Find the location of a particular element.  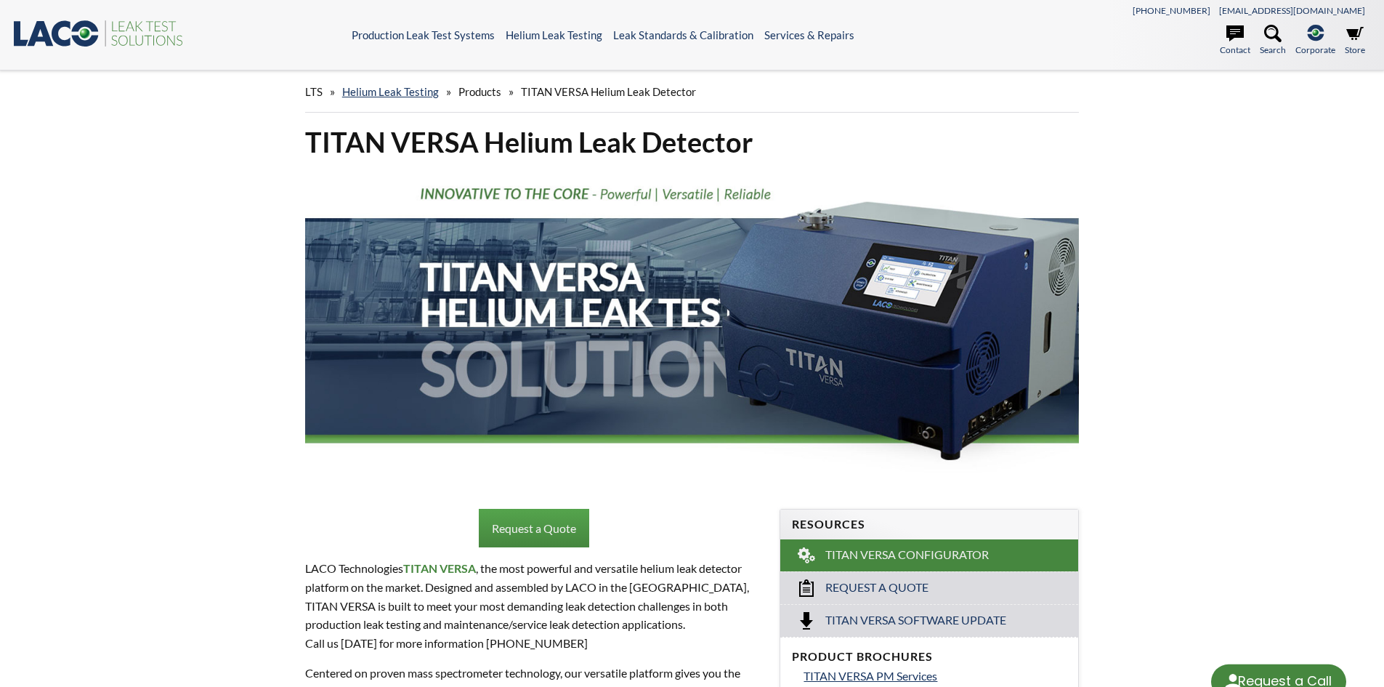

span: Request a Quote is located at coordinates (877, 587).